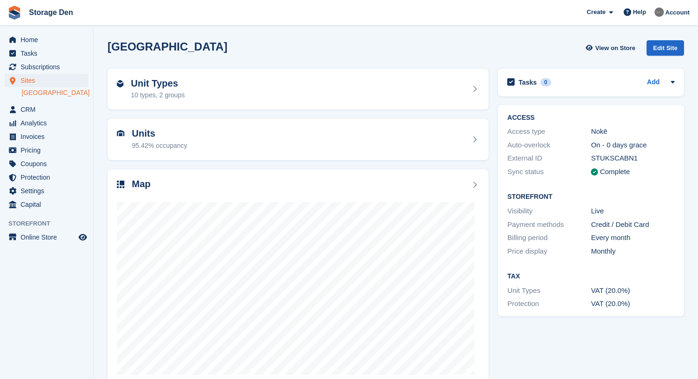 This screenshot has width=698, height=379. I want to click on span: Online Store, so click(49, 237).